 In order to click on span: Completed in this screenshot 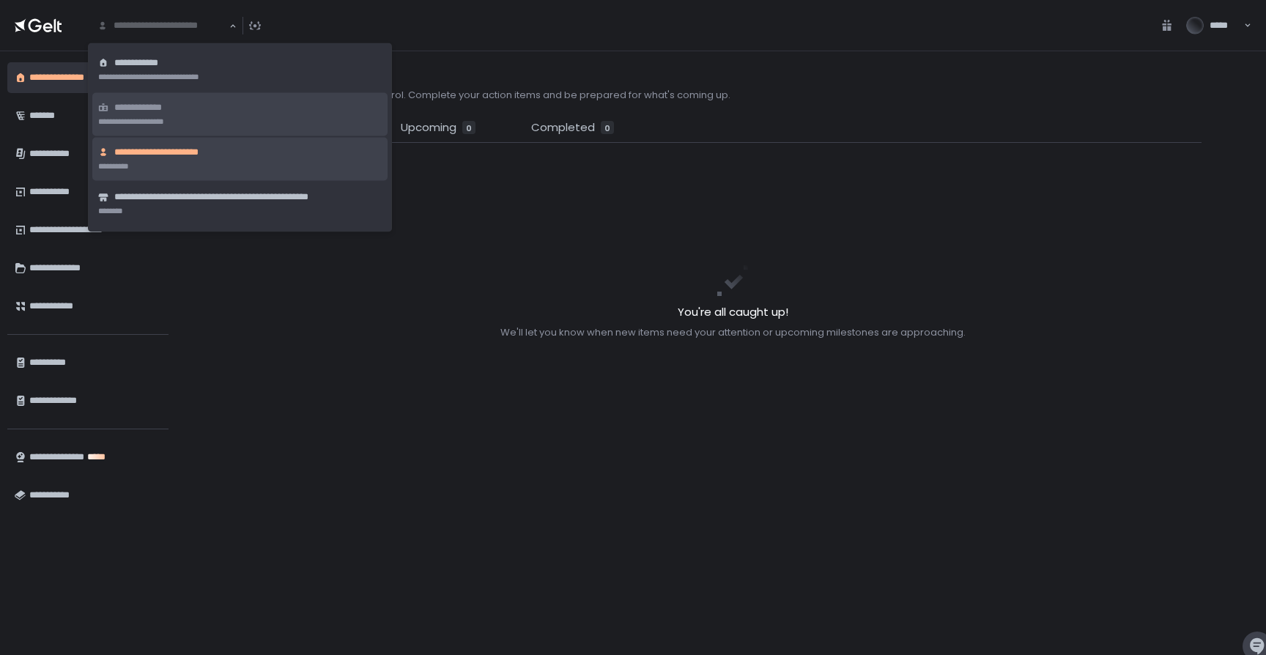, I will do `click(563, 127)`.